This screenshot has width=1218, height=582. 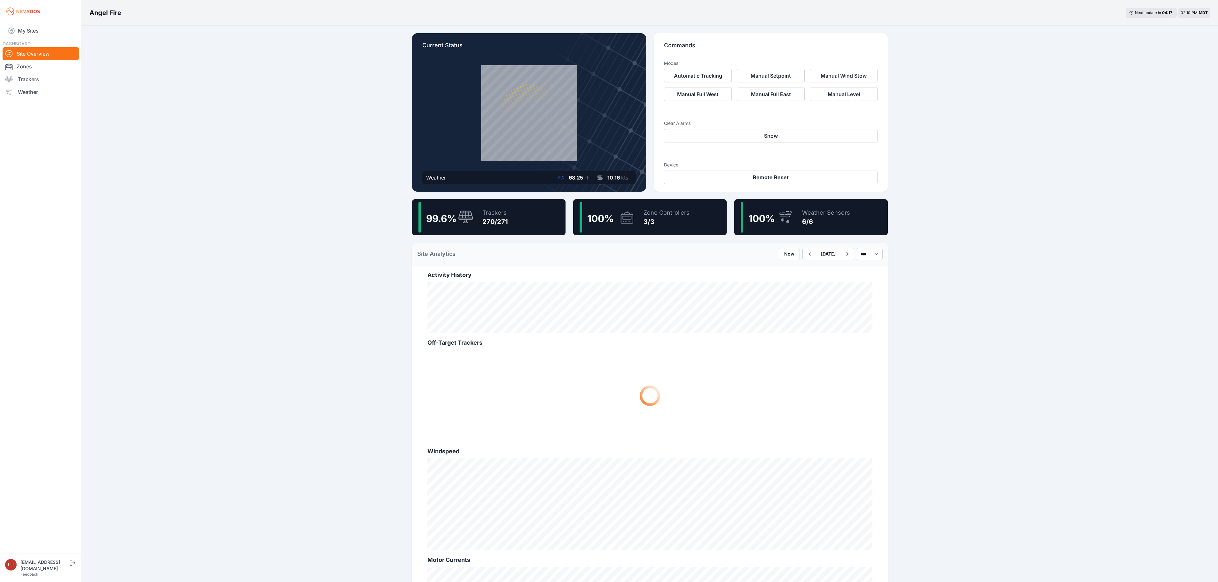 What do you see at coordinates (771, 76) in the screenshot?
I see `button: Manual Setpoint` at bounding box center [771, 76].